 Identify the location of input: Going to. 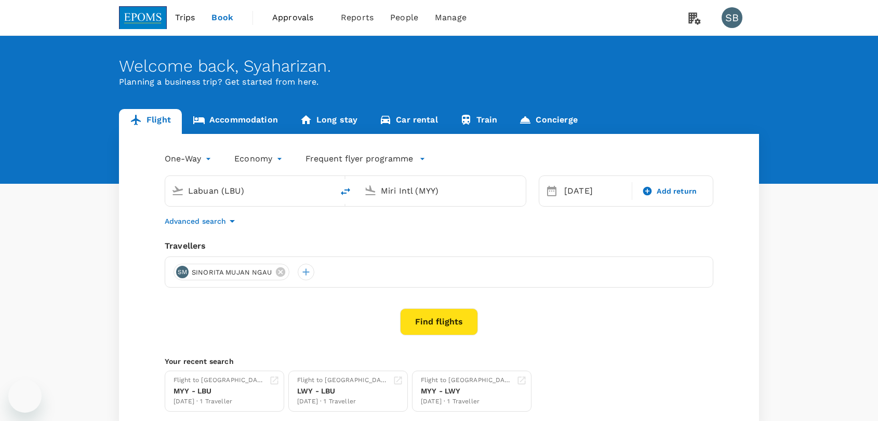
(442, 191).